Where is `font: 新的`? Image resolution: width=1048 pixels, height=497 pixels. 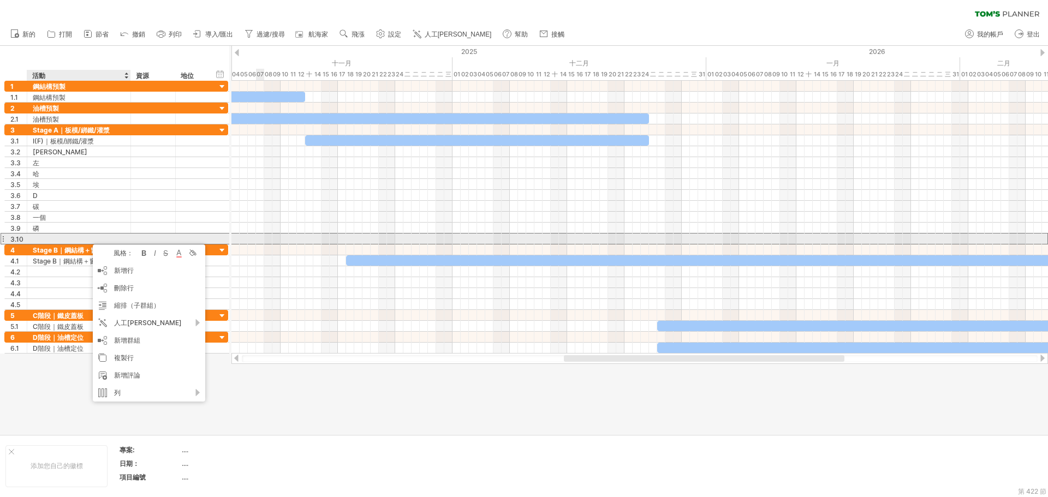
font: 新的 is located at coordinates (29, 34).